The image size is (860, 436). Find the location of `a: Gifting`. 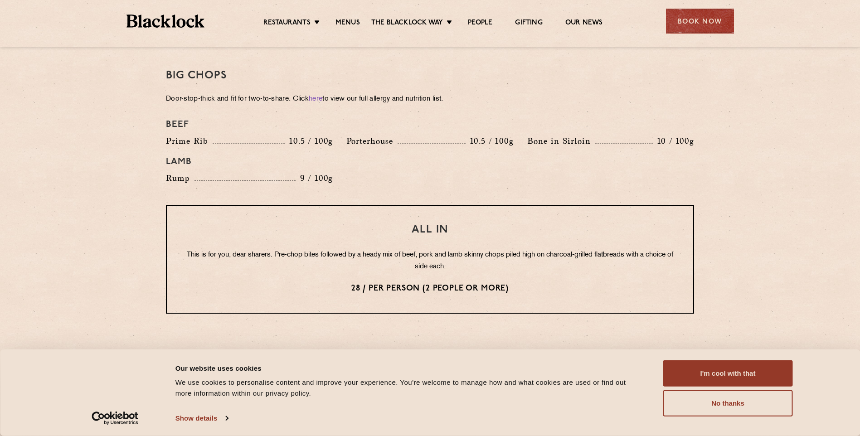

a: Gifting is located at coordinates (529, 24).